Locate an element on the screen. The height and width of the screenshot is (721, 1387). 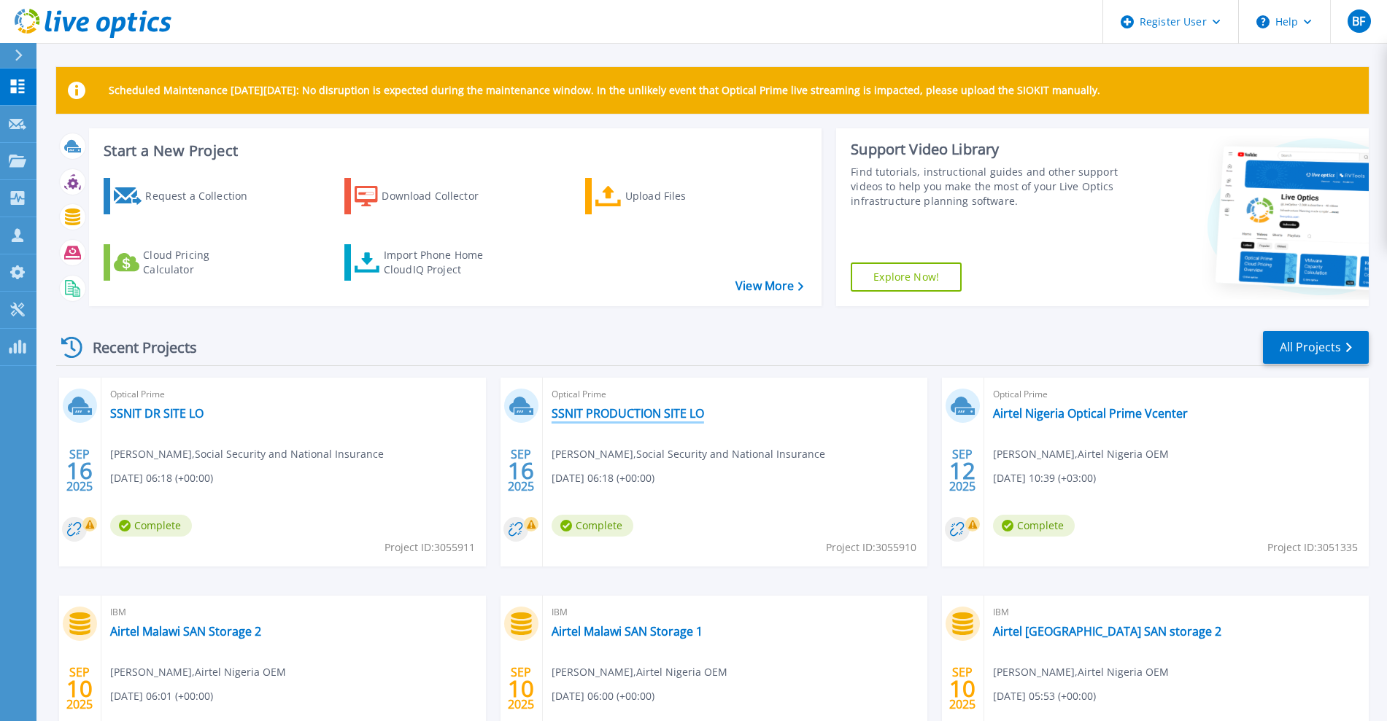
h3: Start a New Project is located at coordinates (453, 151).